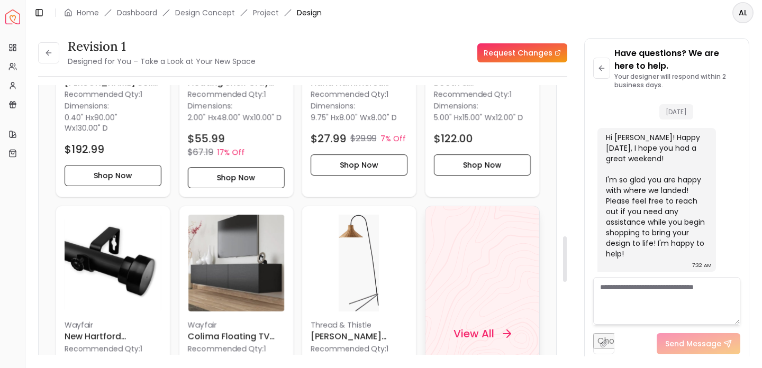  Describe the element at coordinates (193, 13) in the screenshot. I see `nav: breadcrumb` at that location.